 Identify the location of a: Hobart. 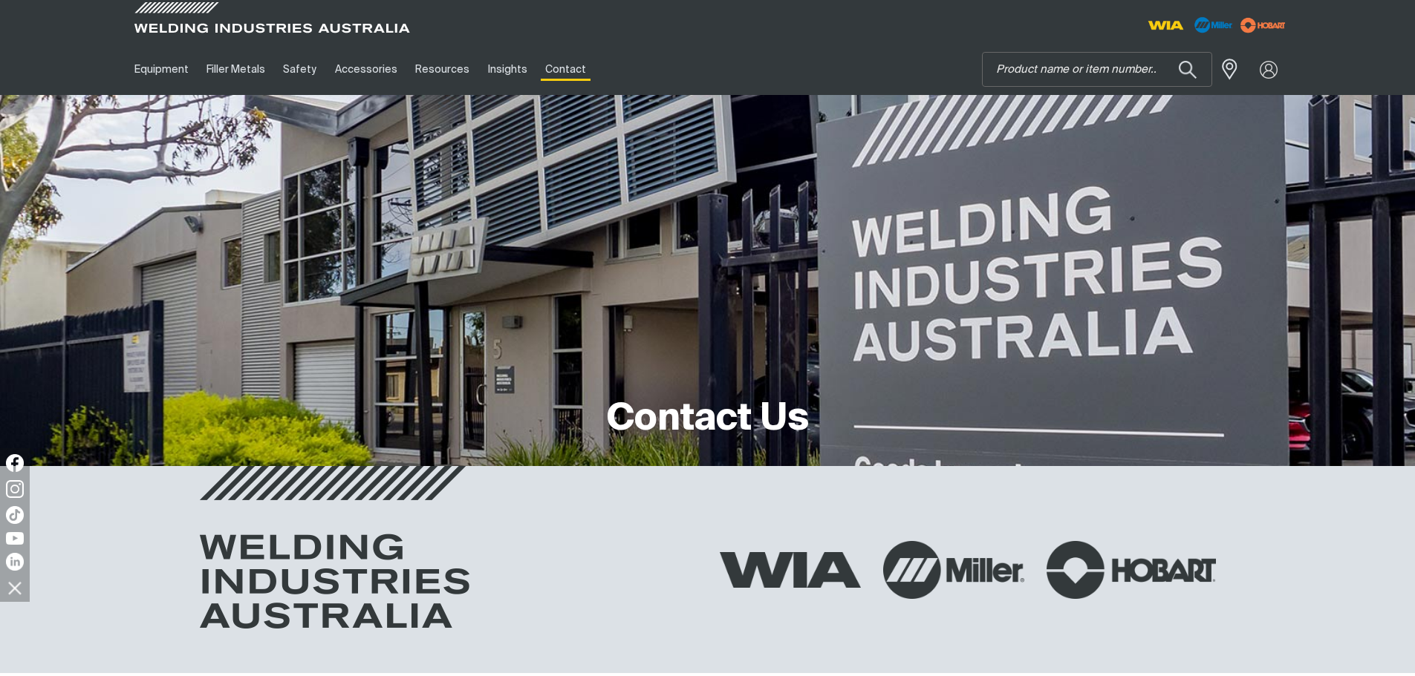
(1131, 570).